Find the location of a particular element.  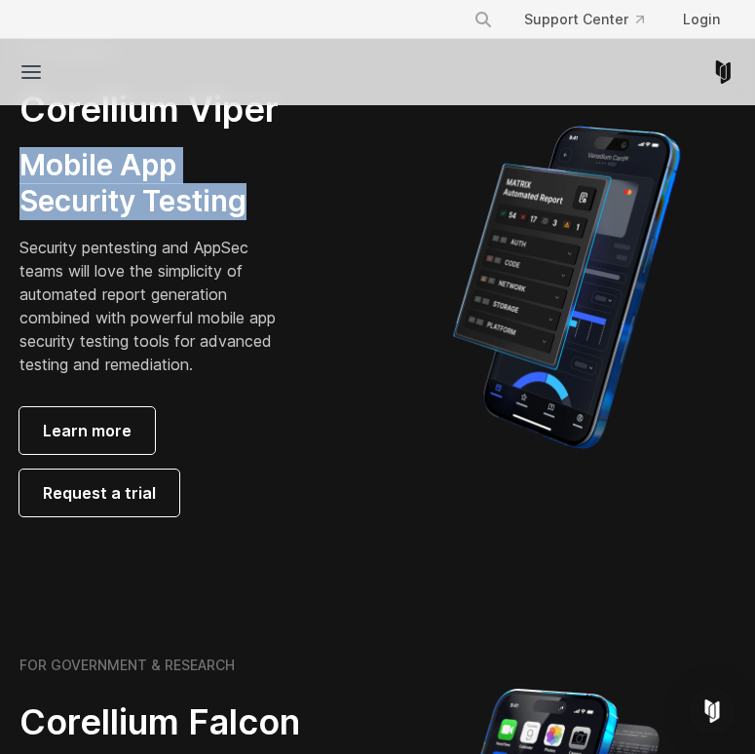

div: Open Intercom Messenger is located at coordinates (712, 711).